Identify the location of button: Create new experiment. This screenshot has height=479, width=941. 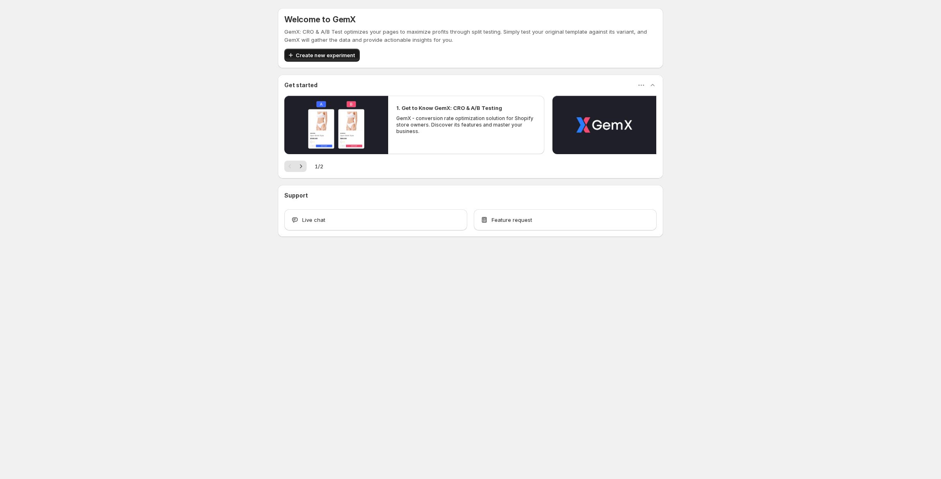
(322, 55).